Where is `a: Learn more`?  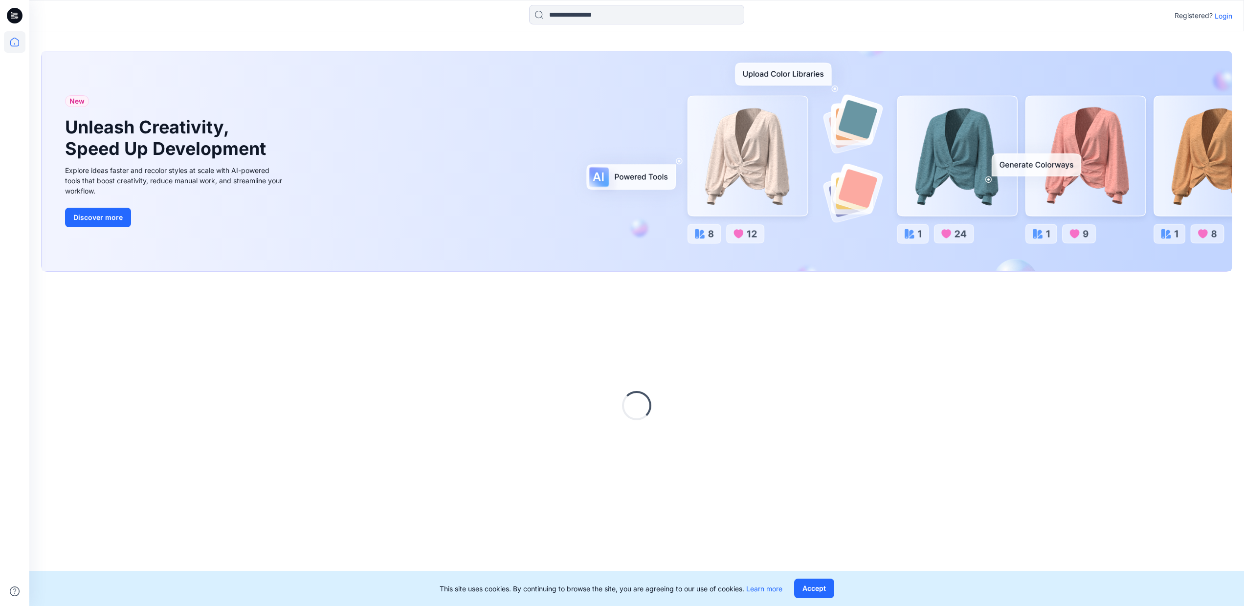 a: Learn more is located at coordinates (764, 589).